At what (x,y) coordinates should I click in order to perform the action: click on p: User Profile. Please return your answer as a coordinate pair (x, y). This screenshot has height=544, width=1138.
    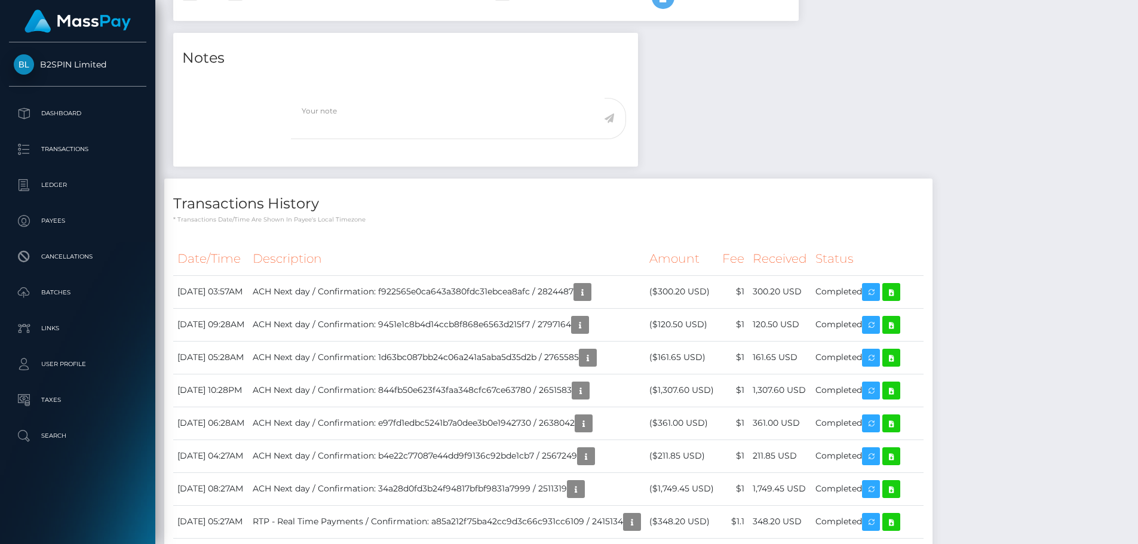
    Looking at the image, I should click on (78, 364).